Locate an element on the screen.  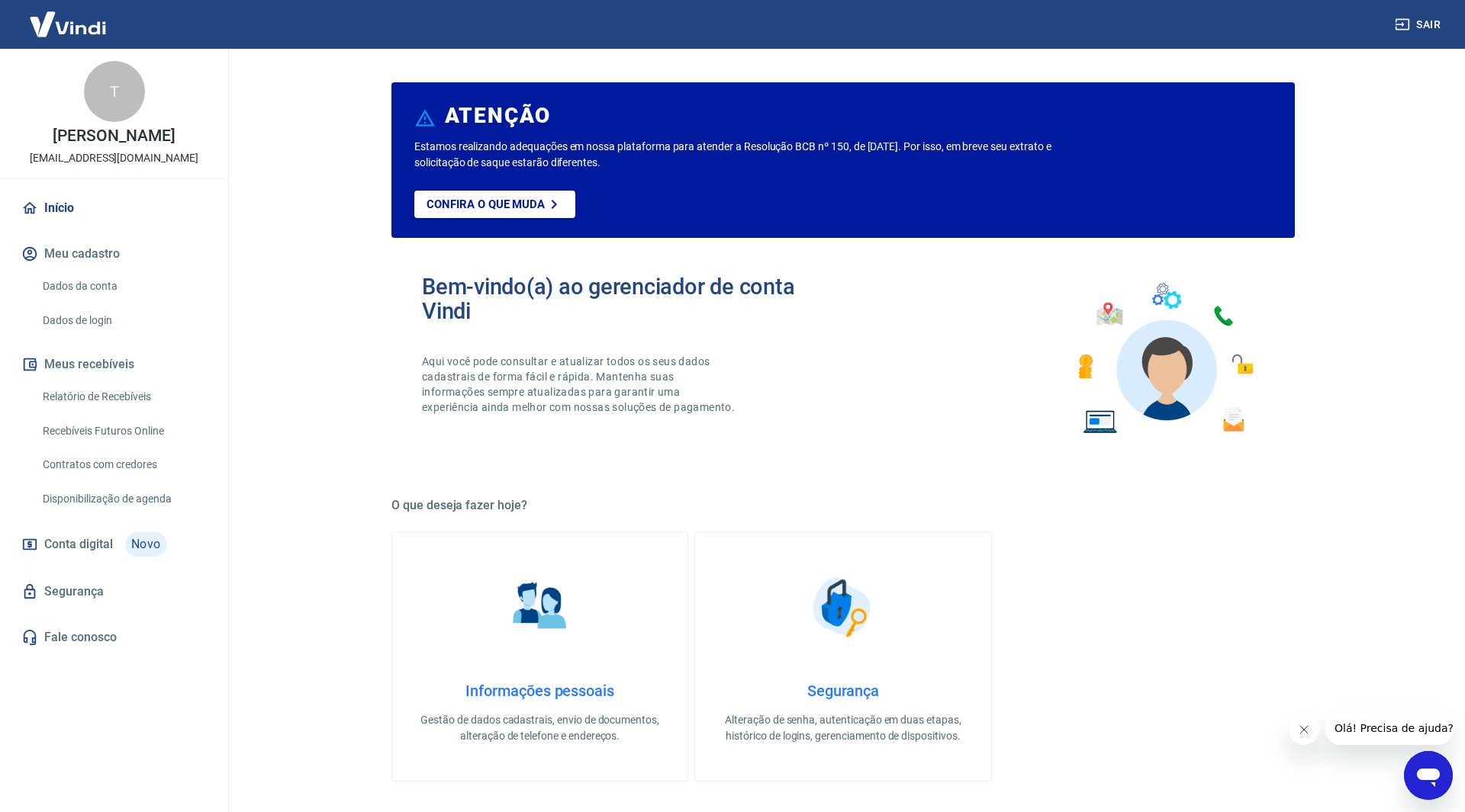
a: Recebíveis Futuros Online is located at coordinates (123, 431).